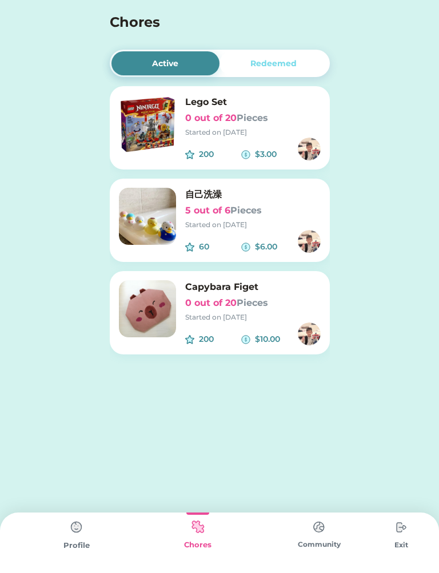  Describe the element at coordinates (77, 546) in the screenshot. I see `div: Profile` at that location.